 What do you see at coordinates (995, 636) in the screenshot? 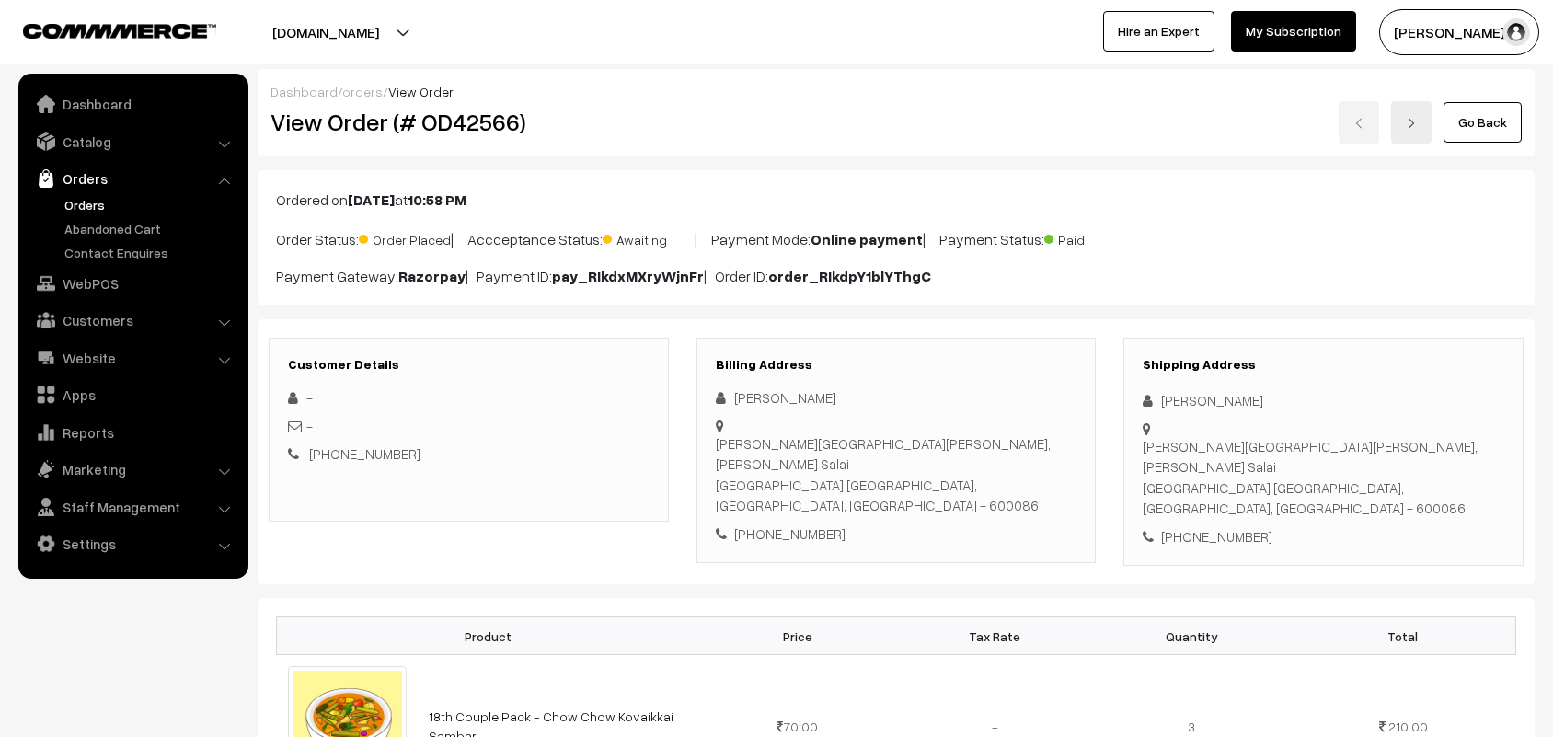
I see `th: Tax Rate` at bounding box center [995, 636].